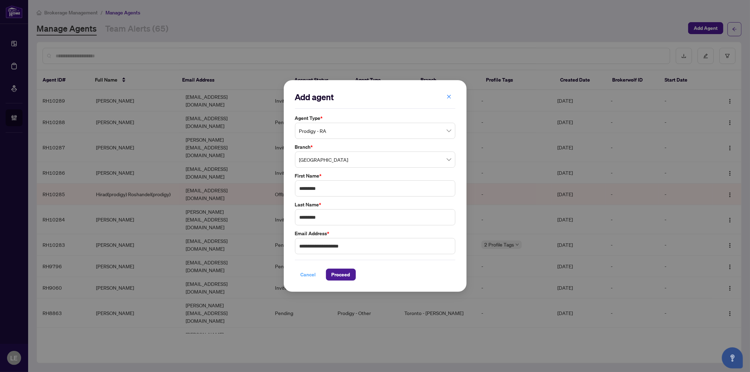 The image size is (750, 372). What do you see at coordinates (341, 275) in the screenshot?
I see `span: Proceed` at bounding box center [341, 275].